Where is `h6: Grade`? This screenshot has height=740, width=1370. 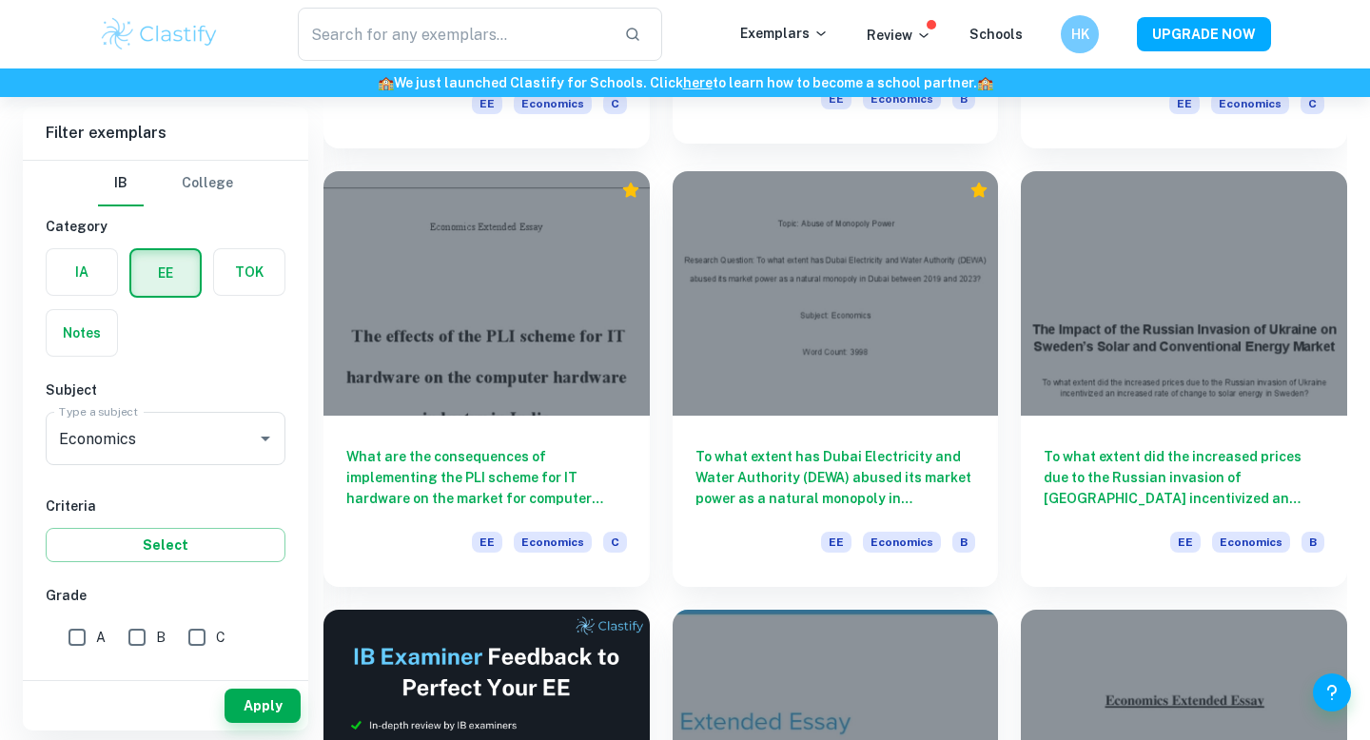 h6: Grade is located at coordinates (166, 596).